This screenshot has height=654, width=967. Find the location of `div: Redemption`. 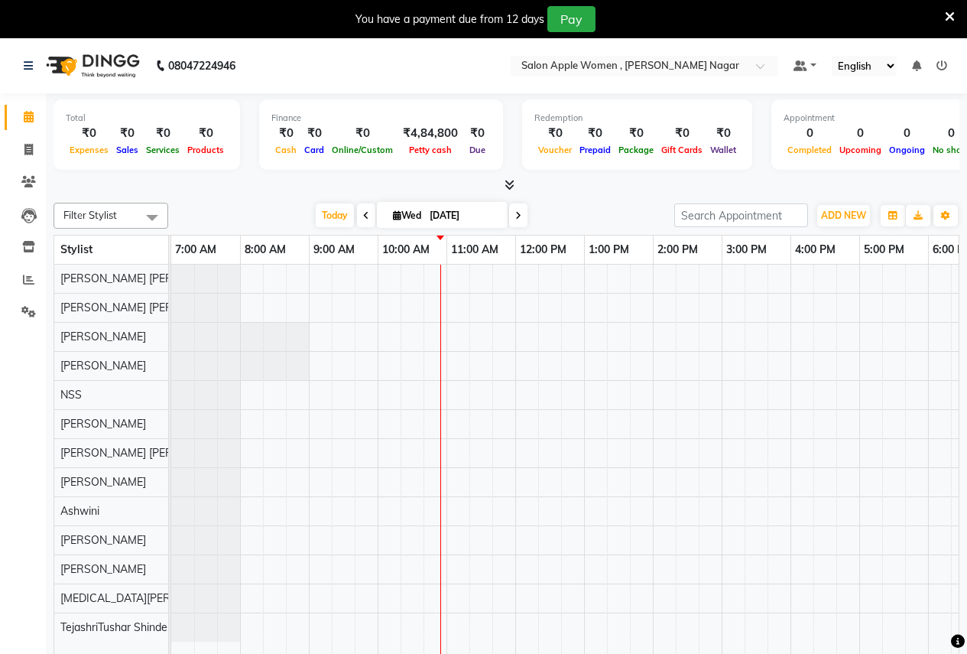

div: Redemption is located at coordinates (637, 118).